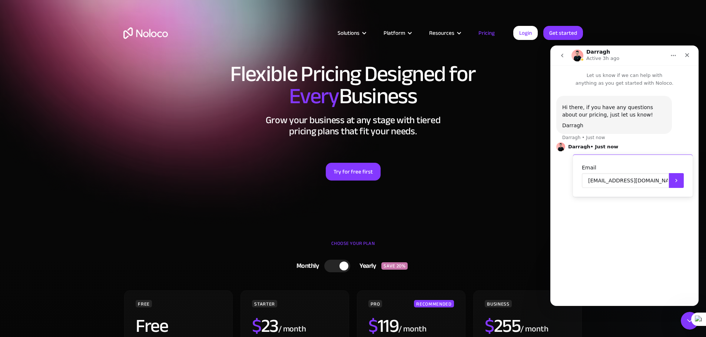 Image resolution: width=706 pixels, height=337 pixels. What do you see at coordinates (314, 96) in the screenshot?
I see `span: Every` at bounding box center [314, 96].